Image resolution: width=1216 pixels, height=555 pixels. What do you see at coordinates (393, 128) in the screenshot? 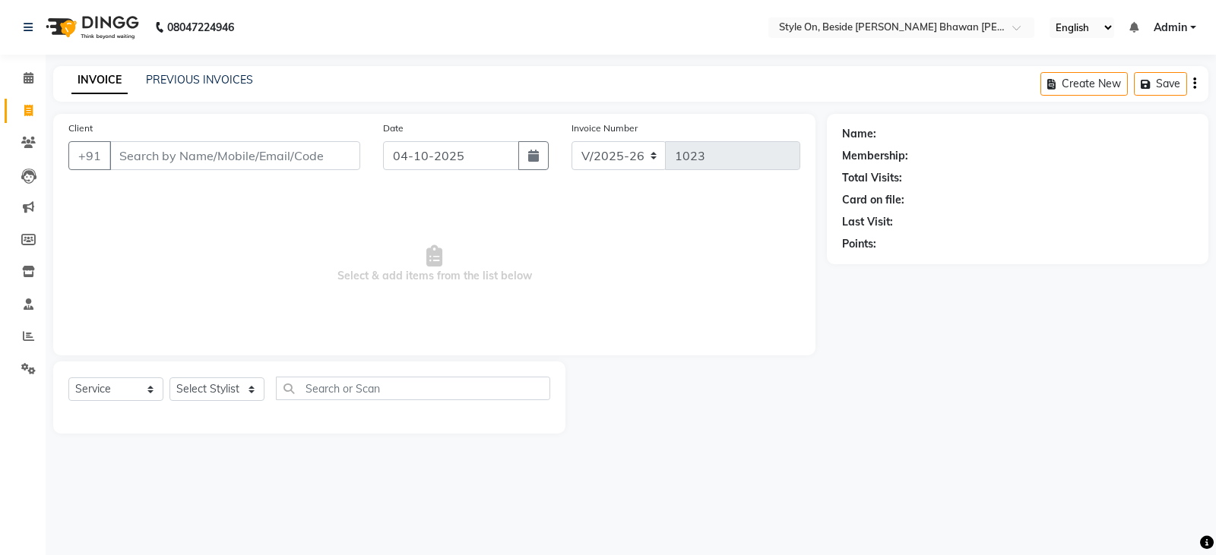
I see `label: Date` at bounding box center [393, 128].